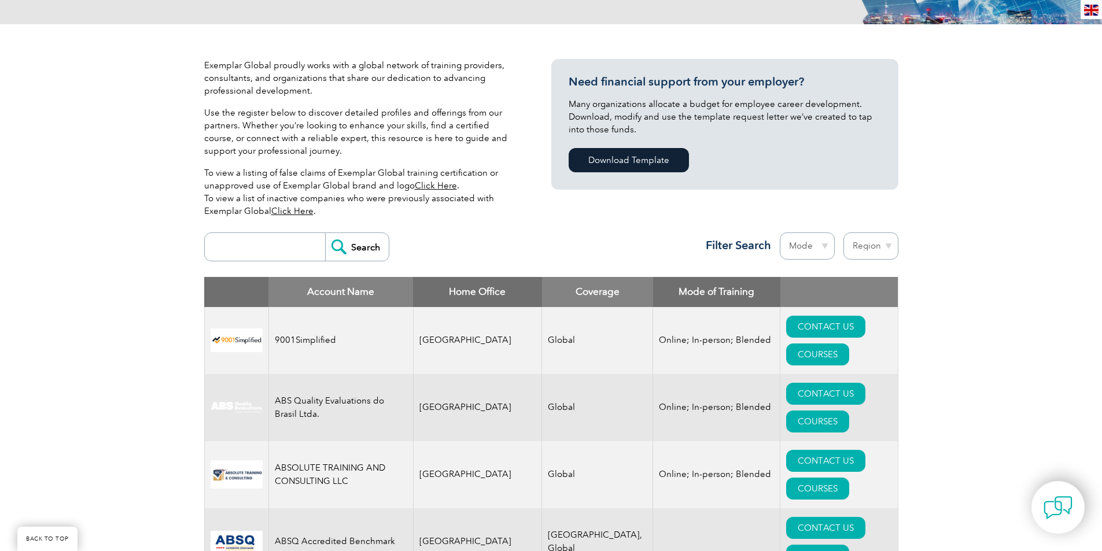 The width and height of the screenshot is (1102, 551). What do you see at coordinates (237, 408) in the screenshot?
I see `img: c92924ac-d9bc-ea11-a814-000d3a79823d-logo.jpg` at bounding box center [237, 408].